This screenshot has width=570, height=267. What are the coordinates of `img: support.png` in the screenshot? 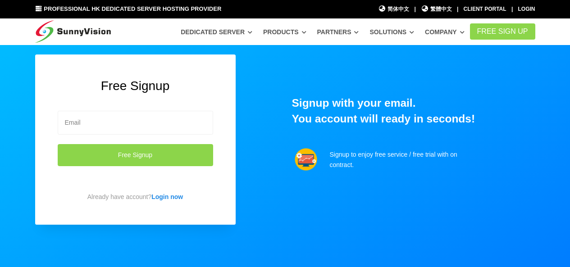 It's located at (306, 159).